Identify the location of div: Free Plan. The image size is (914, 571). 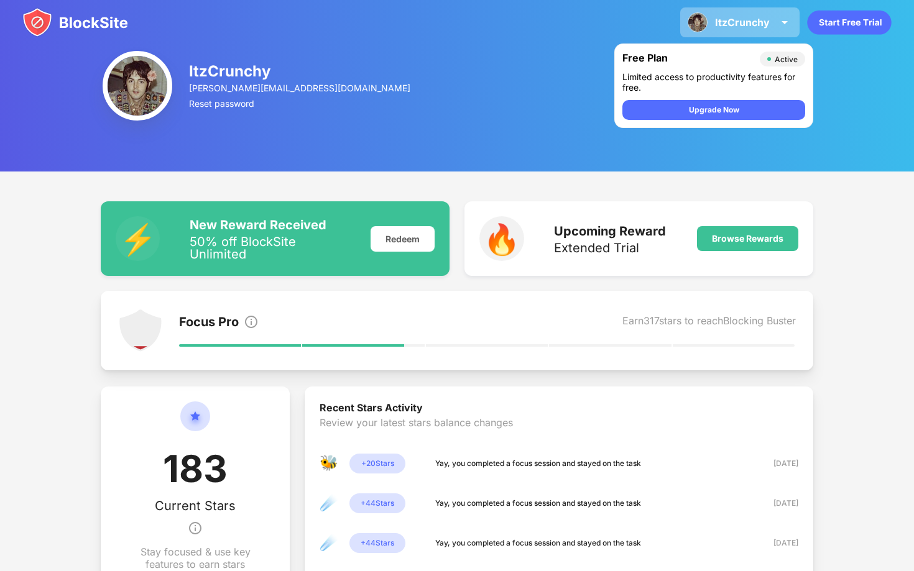
(688, 59).